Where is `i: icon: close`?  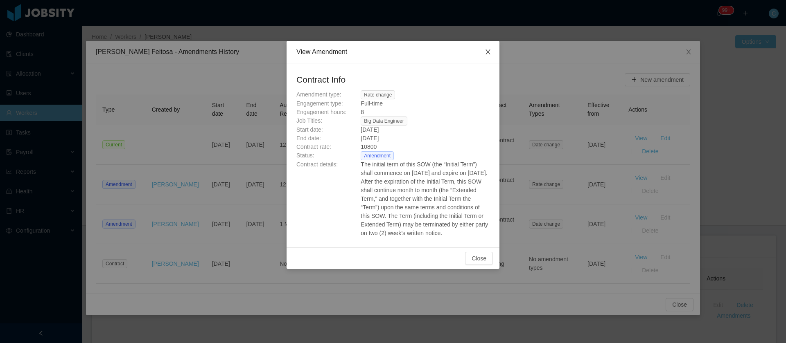
i: icon: close is located at coordinates (488, 52).